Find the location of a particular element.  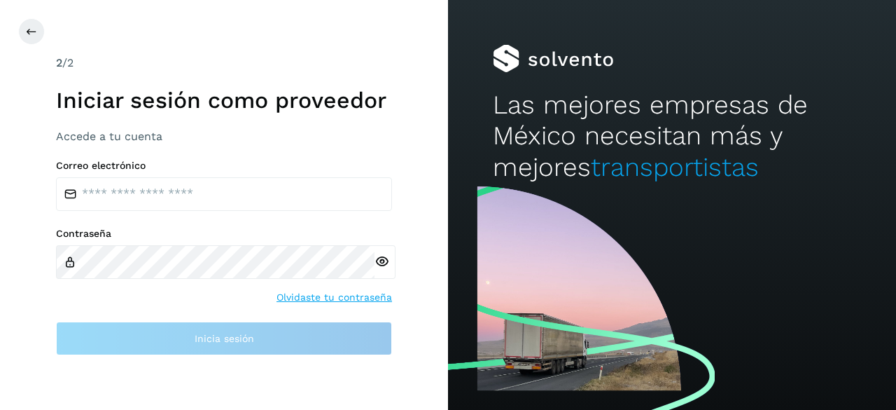

h3: Accede a tu cuenta is located at coordinates (224, 136).